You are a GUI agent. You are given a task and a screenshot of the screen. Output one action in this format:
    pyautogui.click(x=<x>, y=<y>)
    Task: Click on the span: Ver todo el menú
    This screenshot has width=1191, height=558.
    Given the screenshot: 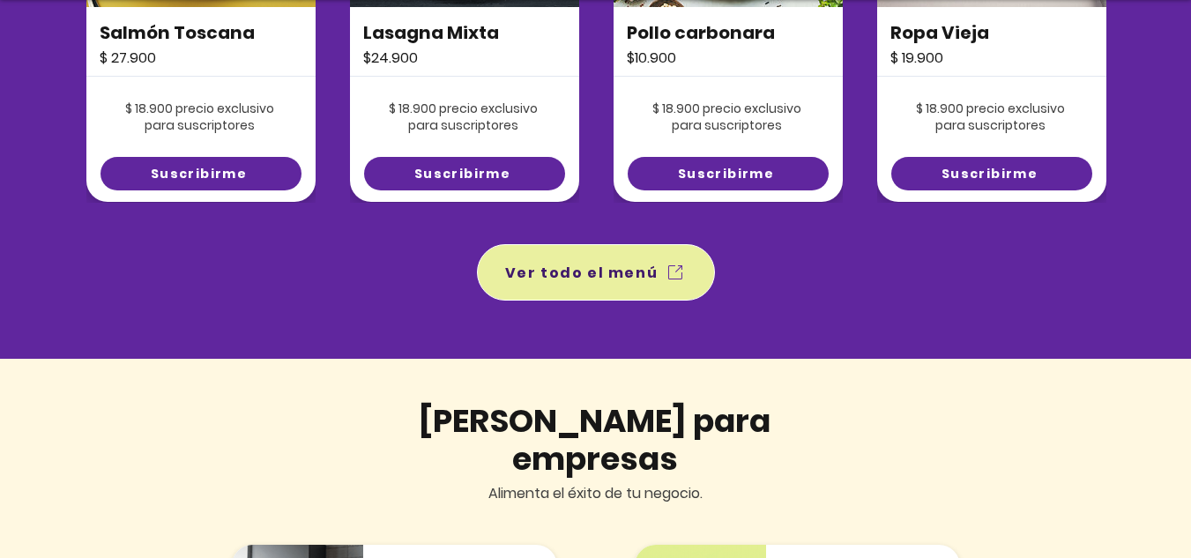 What is the action you would take?
    pyautogui.click(x=582, y=272)
    